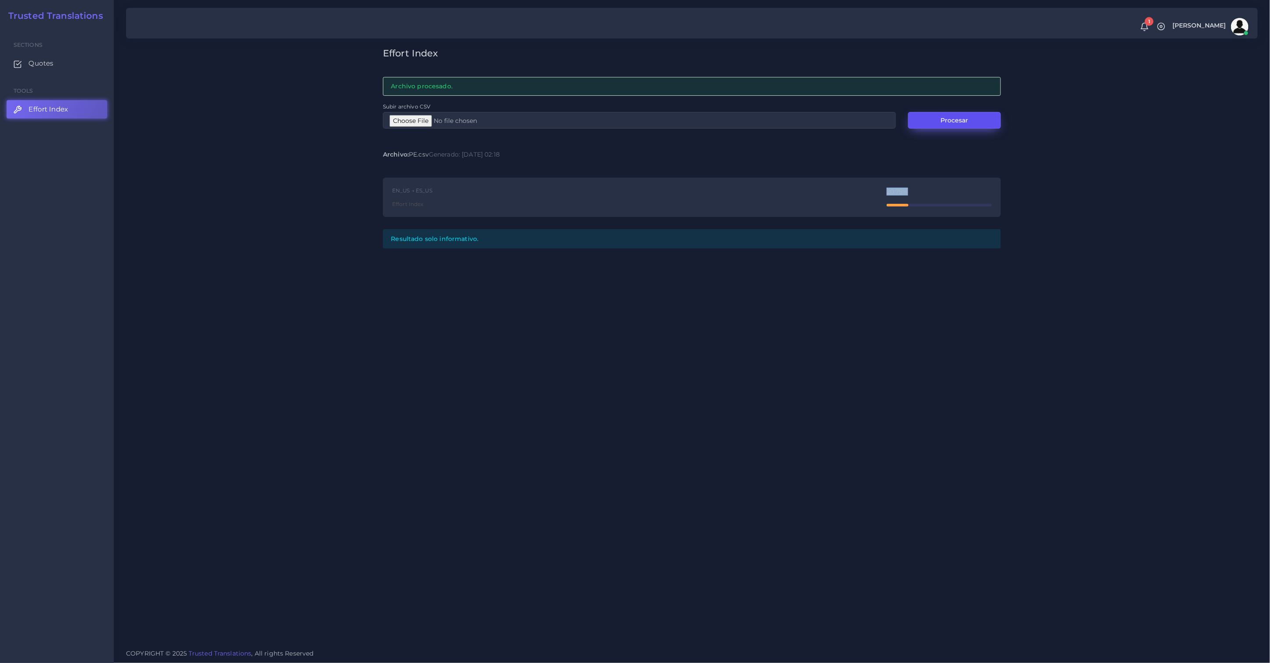  What do you see at coordinates (41, 63) in the screenshot?
I see `span: Quotes` at bounding box center [41, 63].